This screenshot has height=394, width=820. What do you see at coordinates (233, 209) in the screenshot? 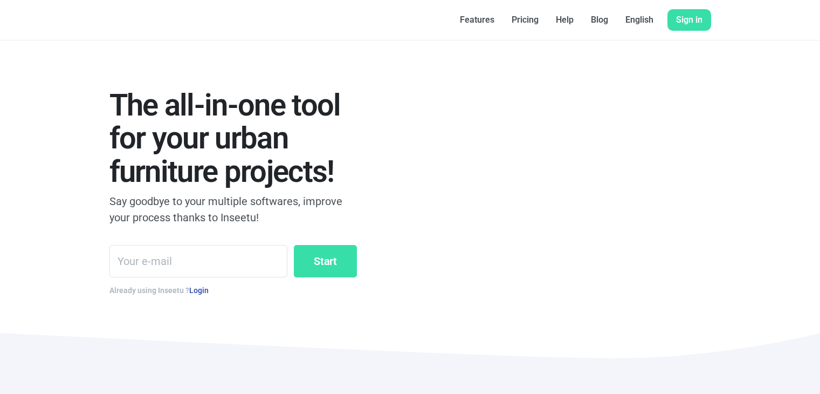
I see `p: Say goodbye to your multiple softwares, improve your process thanks to Inseetu!` at bounding box center [233, 209].